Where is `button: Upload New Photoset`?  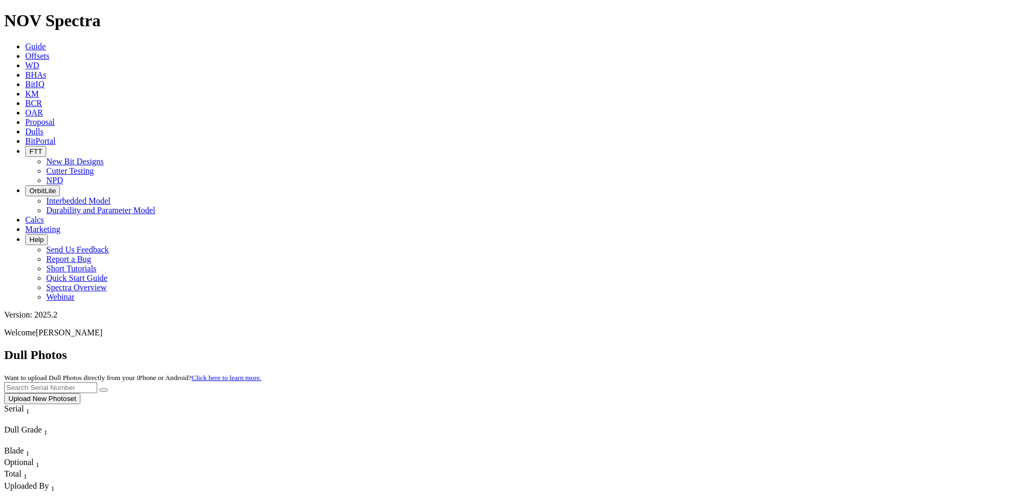 button: Upload New Photoset is located at coordinates (42, 399).